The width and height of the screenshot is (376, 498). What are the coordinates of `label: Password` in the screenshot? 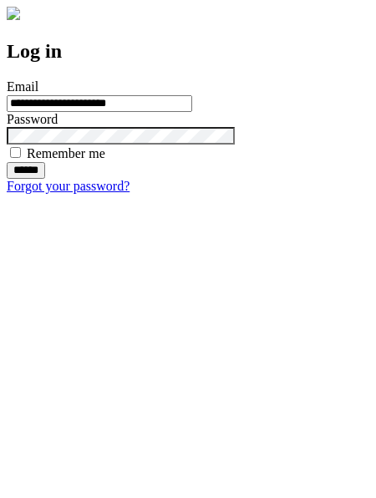 It's located at (32, 119).